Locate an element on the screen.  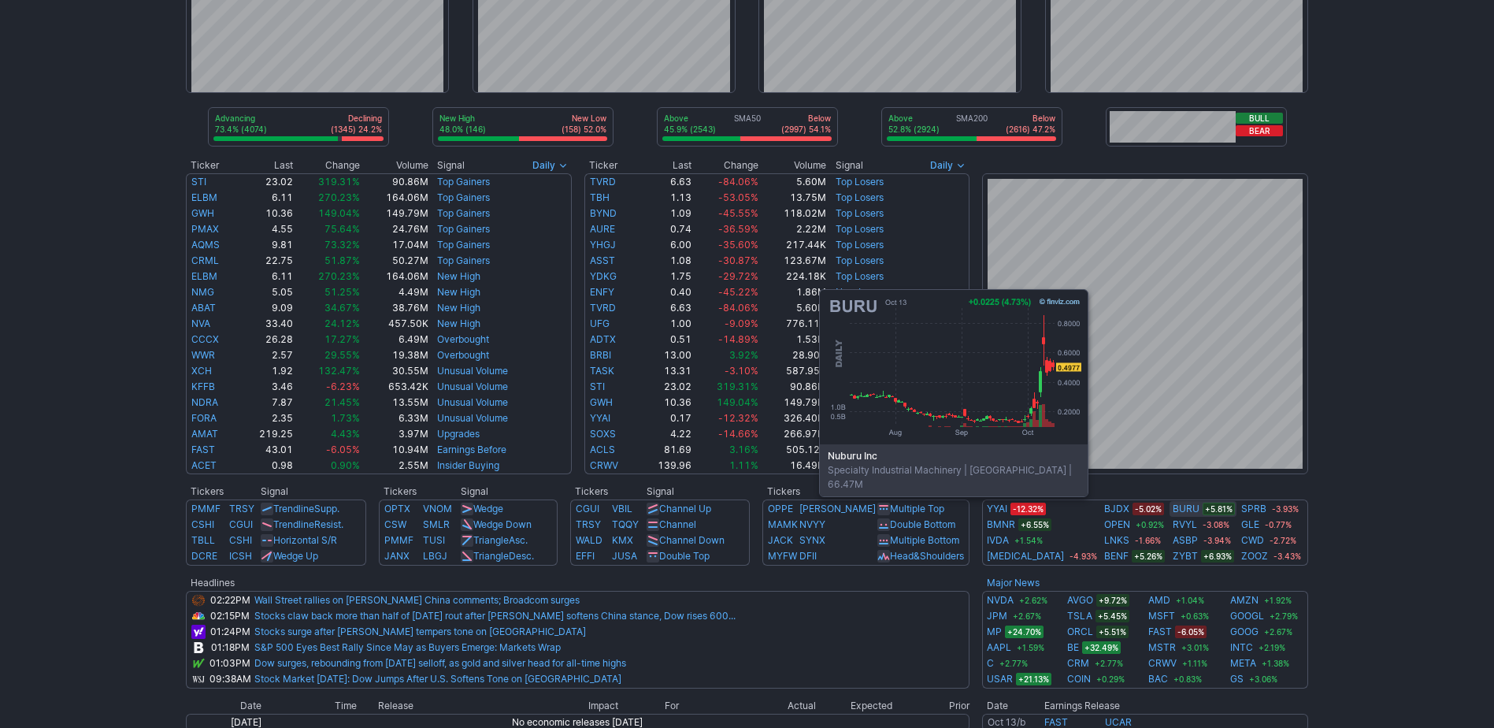
div: SMA50 is located at coordinates (747, 124).